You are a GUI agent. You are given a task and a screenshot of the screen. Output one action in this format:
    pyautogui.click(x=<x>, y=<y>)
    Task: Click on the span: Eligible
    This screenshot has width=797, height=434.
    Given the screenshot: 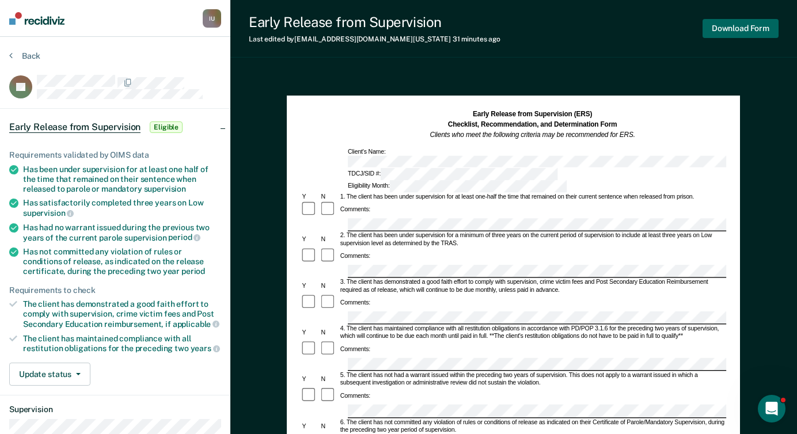 What is the action you would take?
    pyautogui.click(x=166, y=127)
    